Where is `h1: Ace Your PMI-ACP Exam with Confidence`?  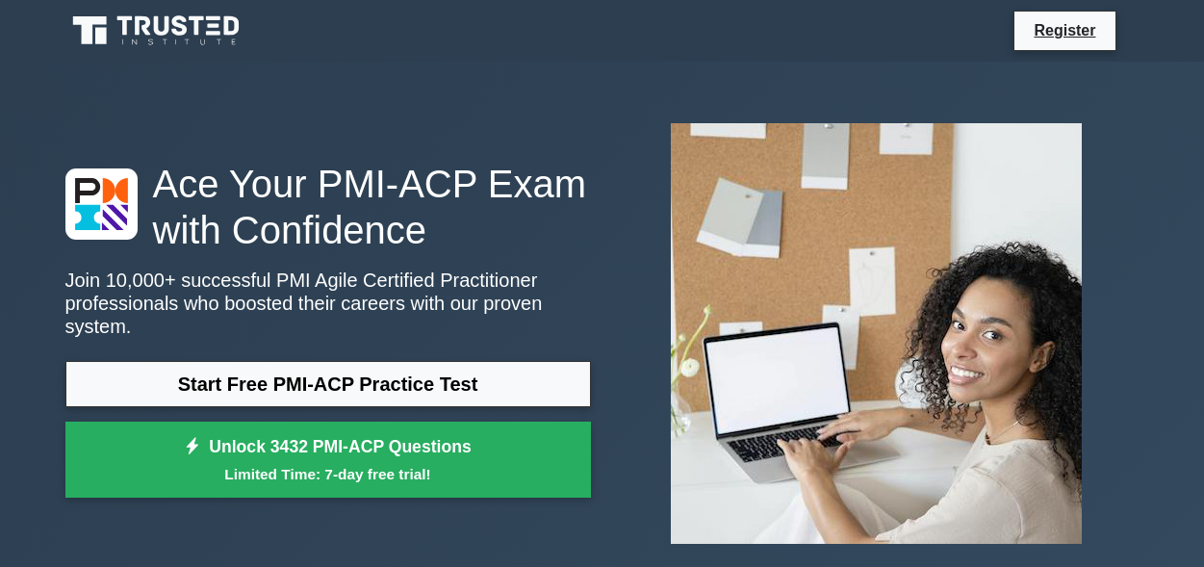 h1: Ace Your PMI-ACP Exam with Confidence is located at coordinates (328, 207).